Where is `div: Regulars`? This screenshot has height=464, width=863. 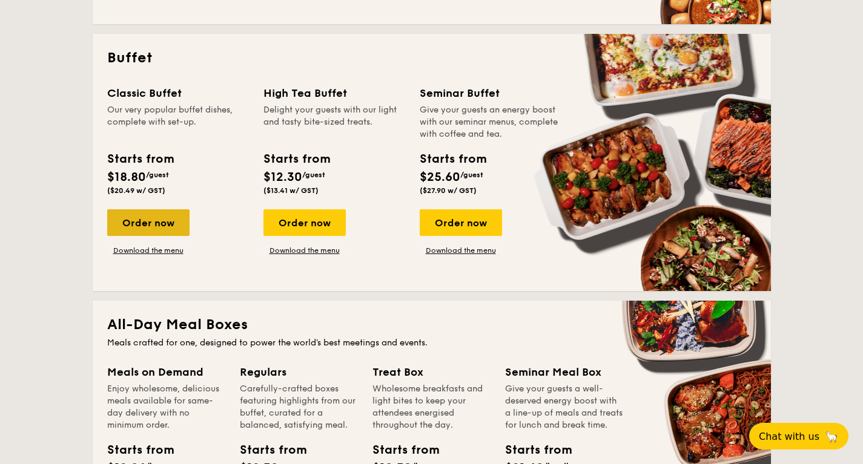 div: Regulars is located at coordinates (298, 372).